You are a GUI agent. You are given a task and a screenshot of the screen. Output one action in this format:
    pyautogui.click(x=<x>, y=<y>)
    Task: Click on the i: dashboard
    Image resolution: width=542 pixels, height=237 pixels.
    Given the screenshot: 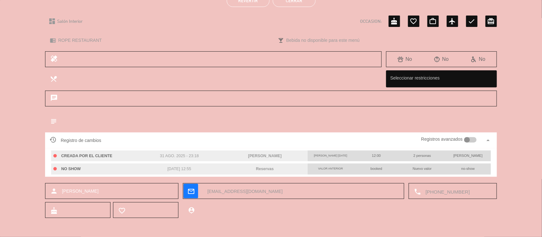 What is the action you would take?
    pyautogui.click(x=52, y=21)
    